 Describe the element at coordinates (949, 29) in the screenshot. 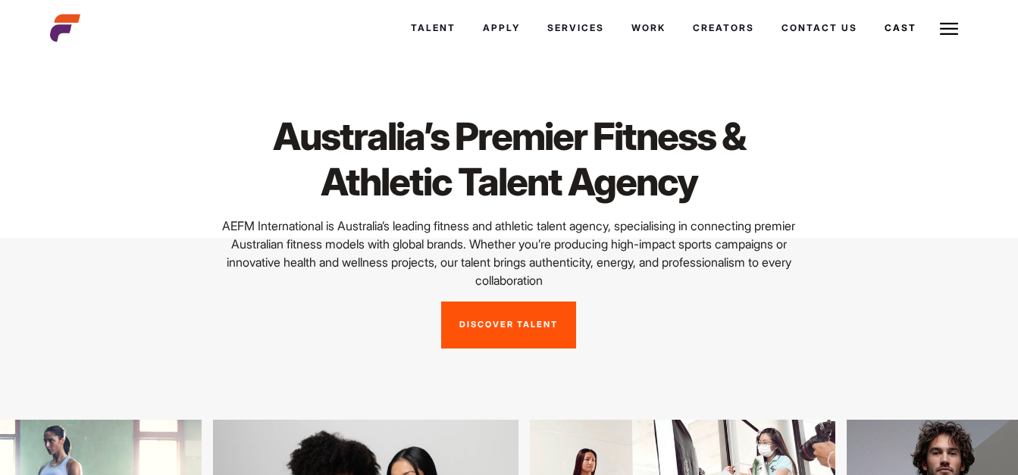

I see `img: Burger icon` at that location.